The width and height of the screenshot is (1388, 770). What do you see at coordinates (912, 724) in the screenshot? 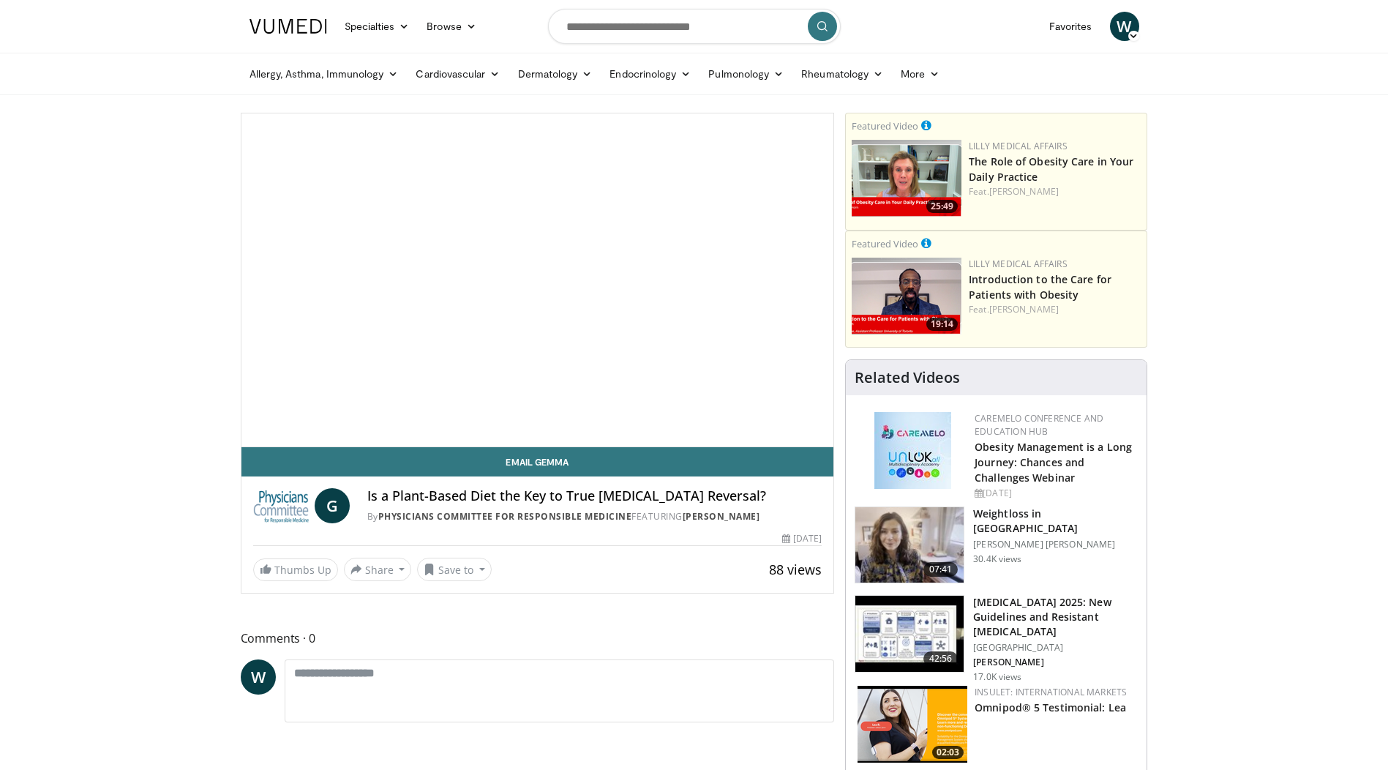
I see `img: 85ac4157-e7e8-40bb-9454-b1e4c1845598.png.150x105_q85_crop-smart_upscale.png` at bounding box center [912, 724].